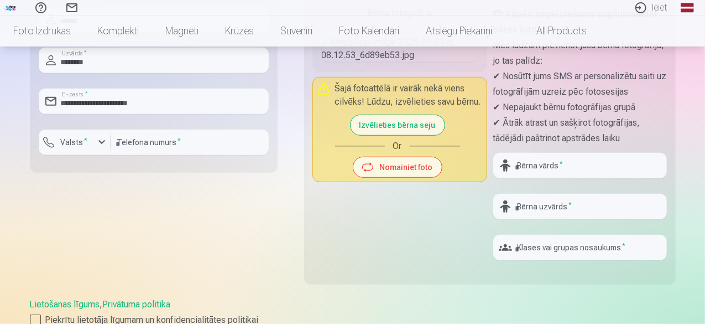 This screenshot has width=705, height=324. What do you see at coordinates (65, 304) in the screenshot?
I see `a: Lietošanas līgums` at bounding box center [65, 304].